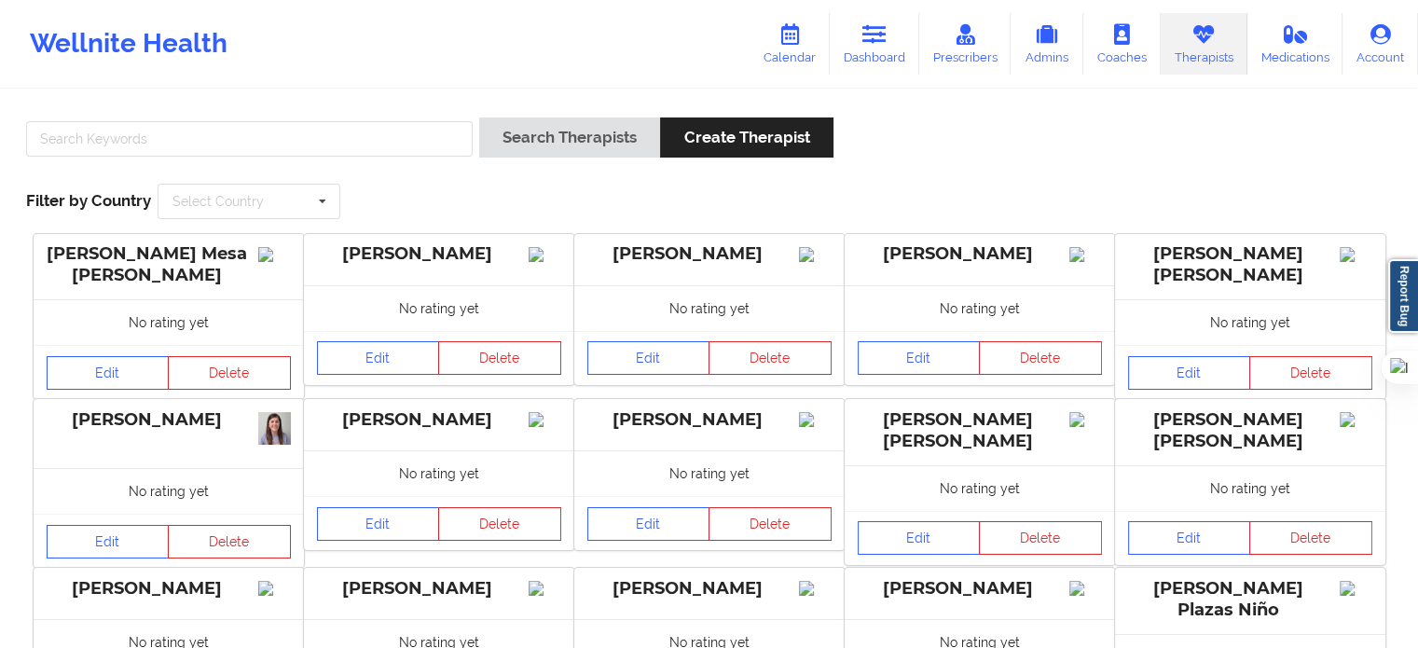  I want to click on a: Therapists, so click(1203, 44).